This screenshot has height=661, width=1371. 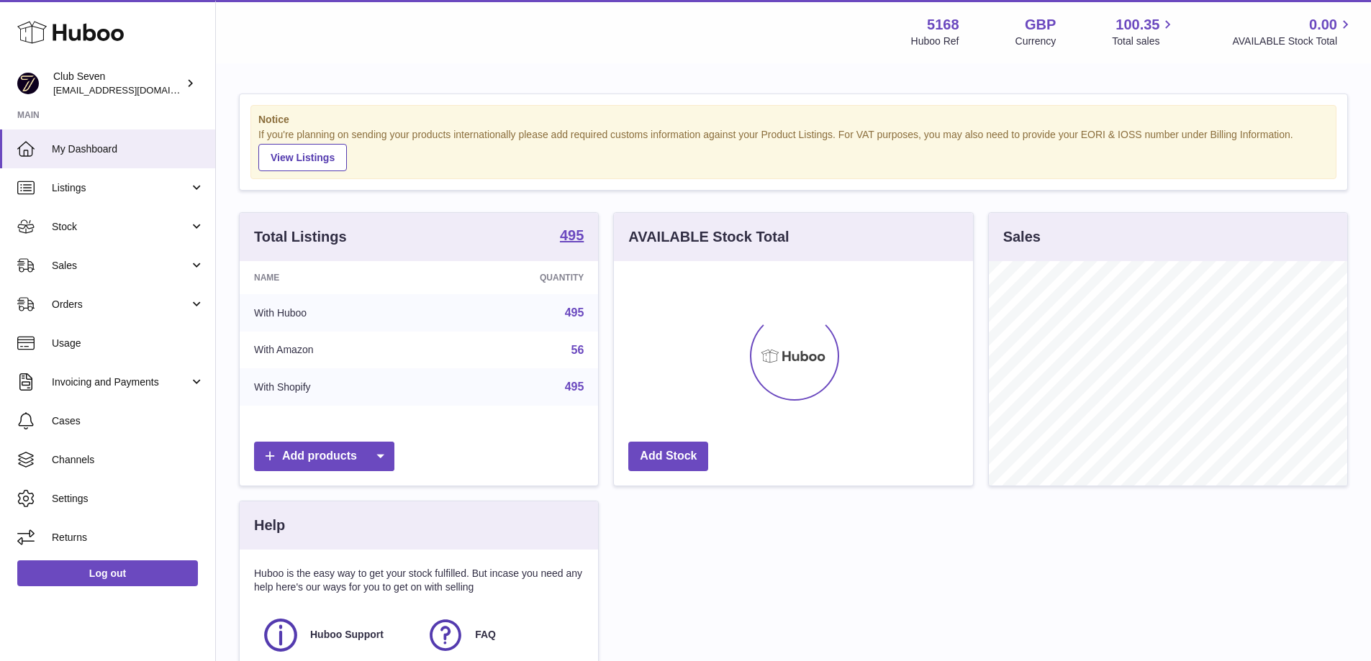 What do you see at coordinates (338, 351) in the screenshot?
I see `td: With Amazon` at bounding box center [338, 351].